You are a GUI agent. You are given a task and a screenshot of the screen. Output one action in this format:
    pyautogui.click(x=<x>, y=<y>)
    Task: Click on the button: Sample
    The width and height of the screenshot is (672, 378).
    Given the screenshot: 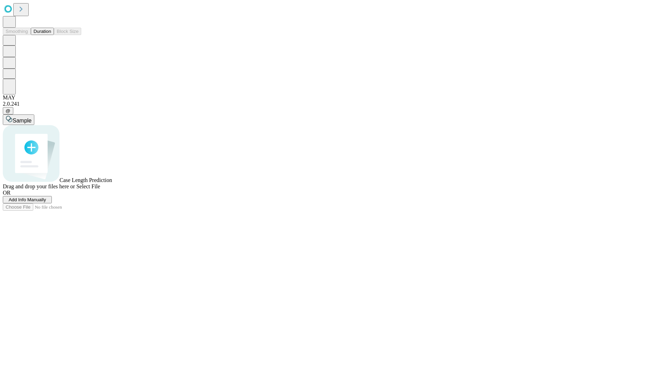 What is the action you would take?
    pyautogui.click(x=19, y=120)
    